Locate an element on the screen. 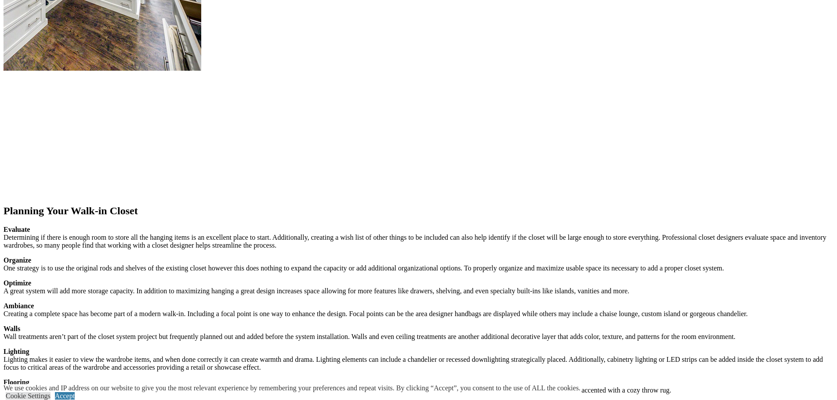 Image resolution: width=837 pixels, height=400 pixels. strong: Flooring is located at coordinates (16, 382).